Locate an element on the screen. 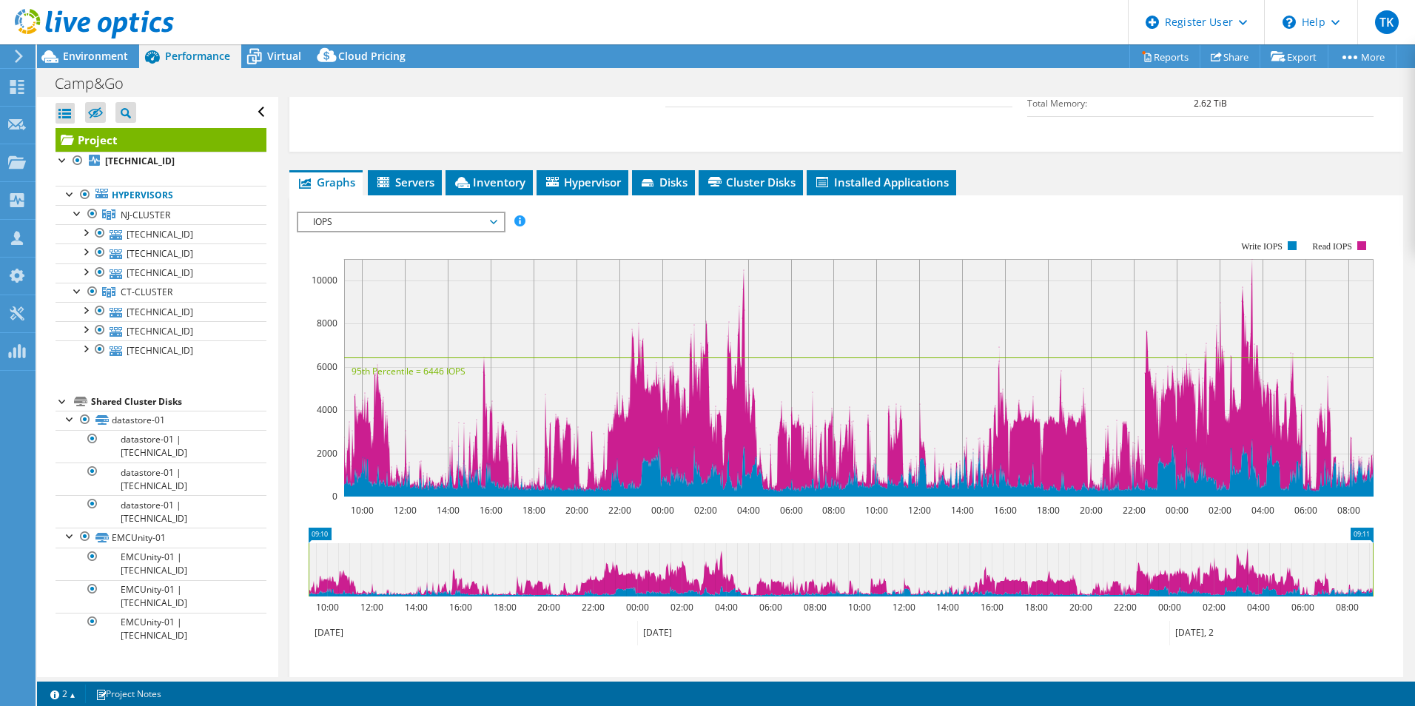 The image size is (1415, 706). span: Cloud Pricing is located at coordinates (371, 55).